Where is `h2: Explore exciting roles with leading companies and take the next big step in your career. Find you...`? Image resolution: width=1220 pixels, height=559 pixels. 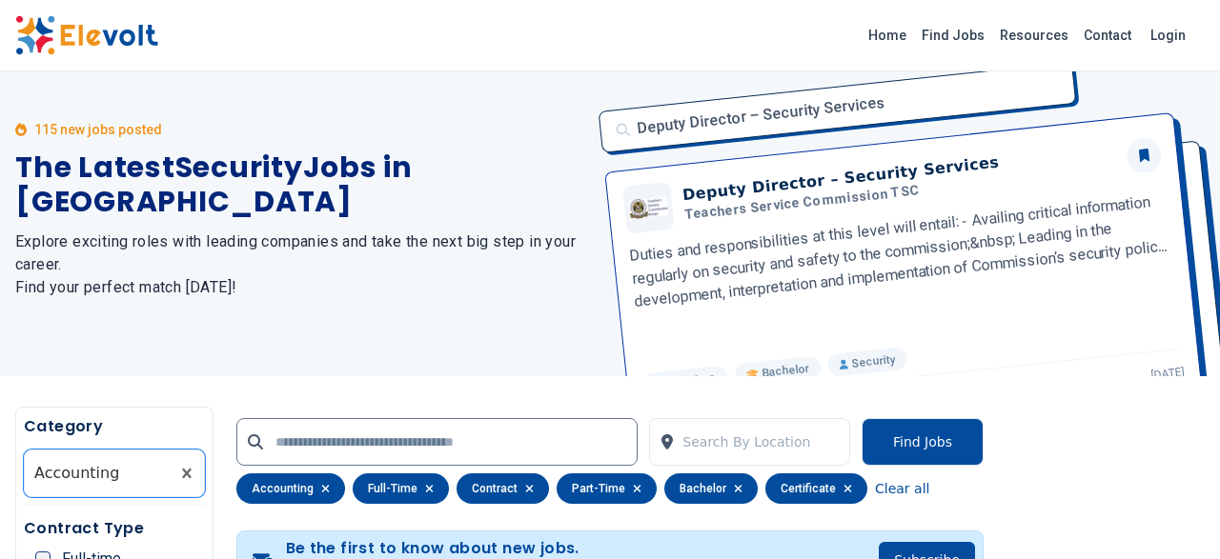
h2: Explore exciting roles with leading companies and take the next big step in your career. Find you... is located at coordinates (301, 265).